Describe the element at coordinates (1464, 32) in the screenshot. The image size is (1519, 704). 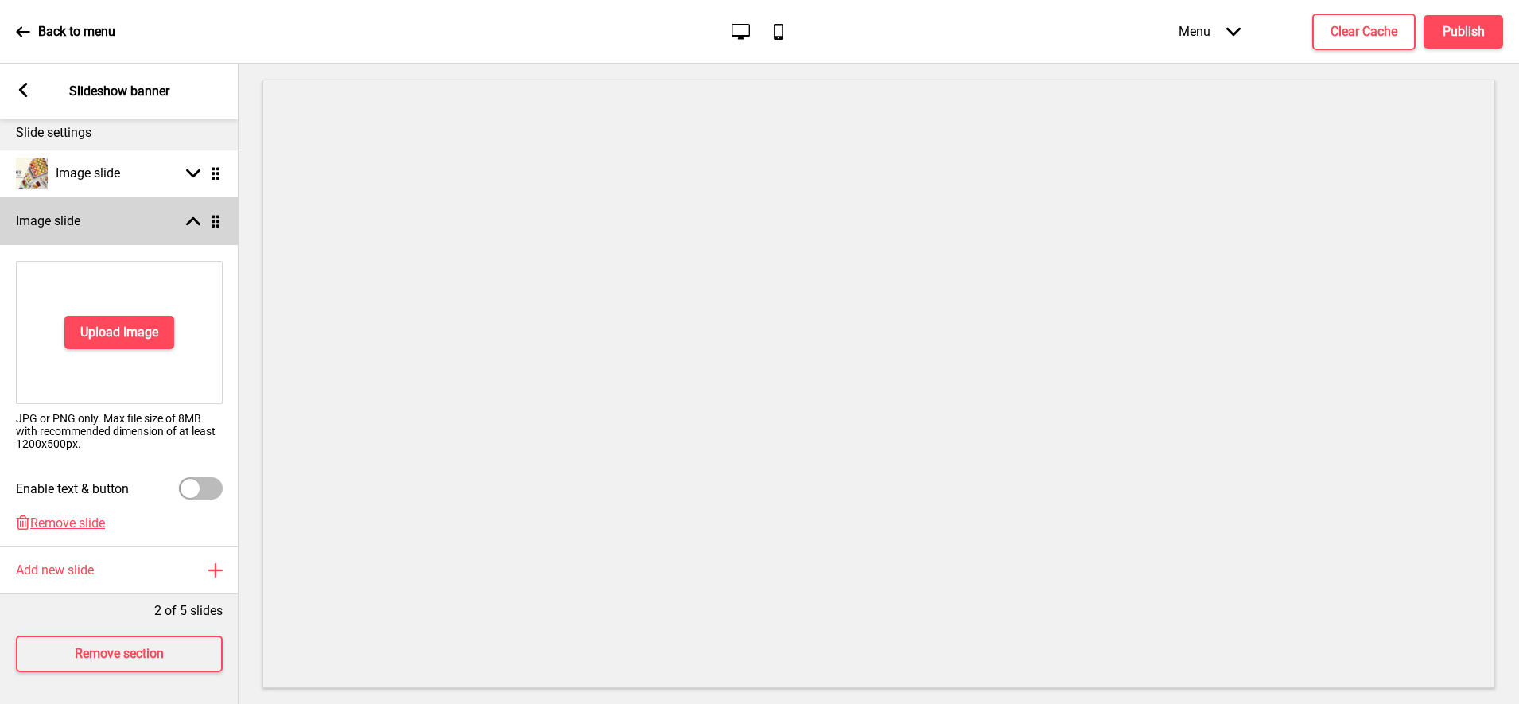
I see `button: Publish` at that location.